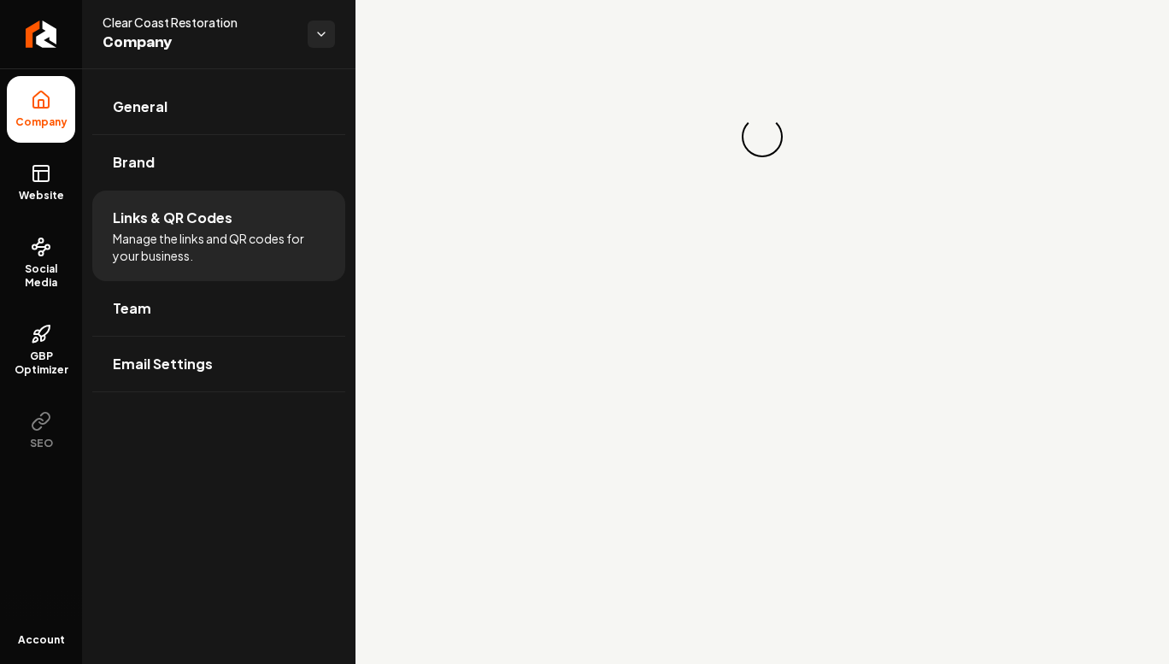 This screenshot has width=1169, height=664. What do you see at coordinates (763, 137) in the screenshot?
I see `div: Loading` at bounding box center [763, 137].